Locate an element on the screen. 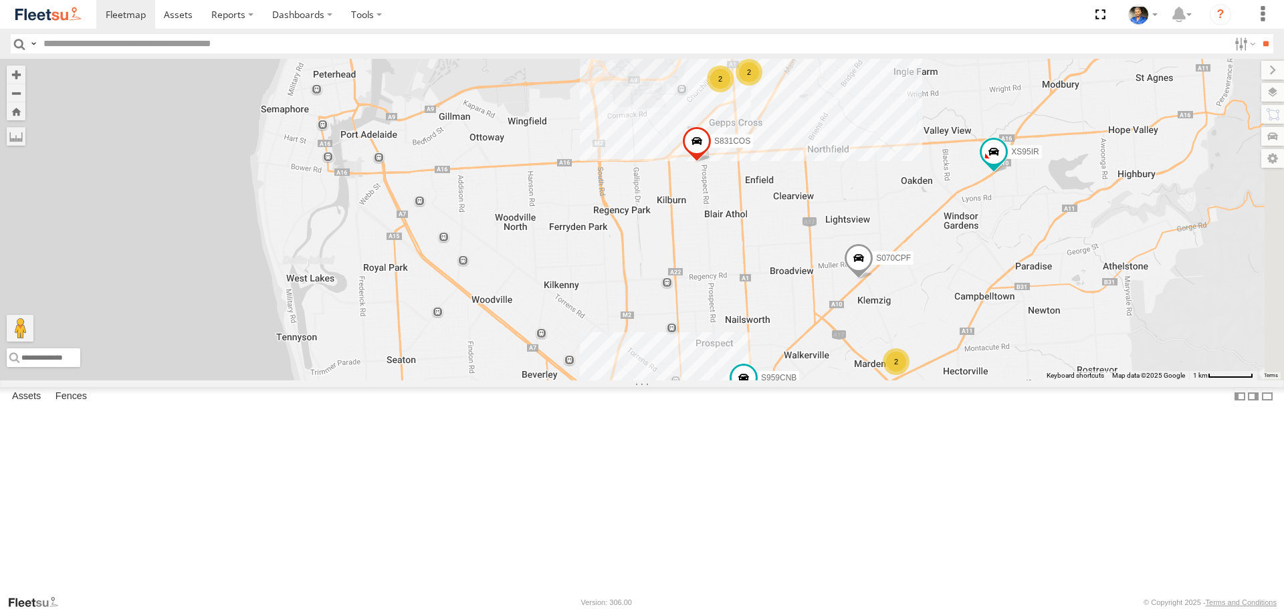 The width and height of the screenshot is (1284, 609). button: Keyboard shortcuts is located at coordinates (1075, 376).